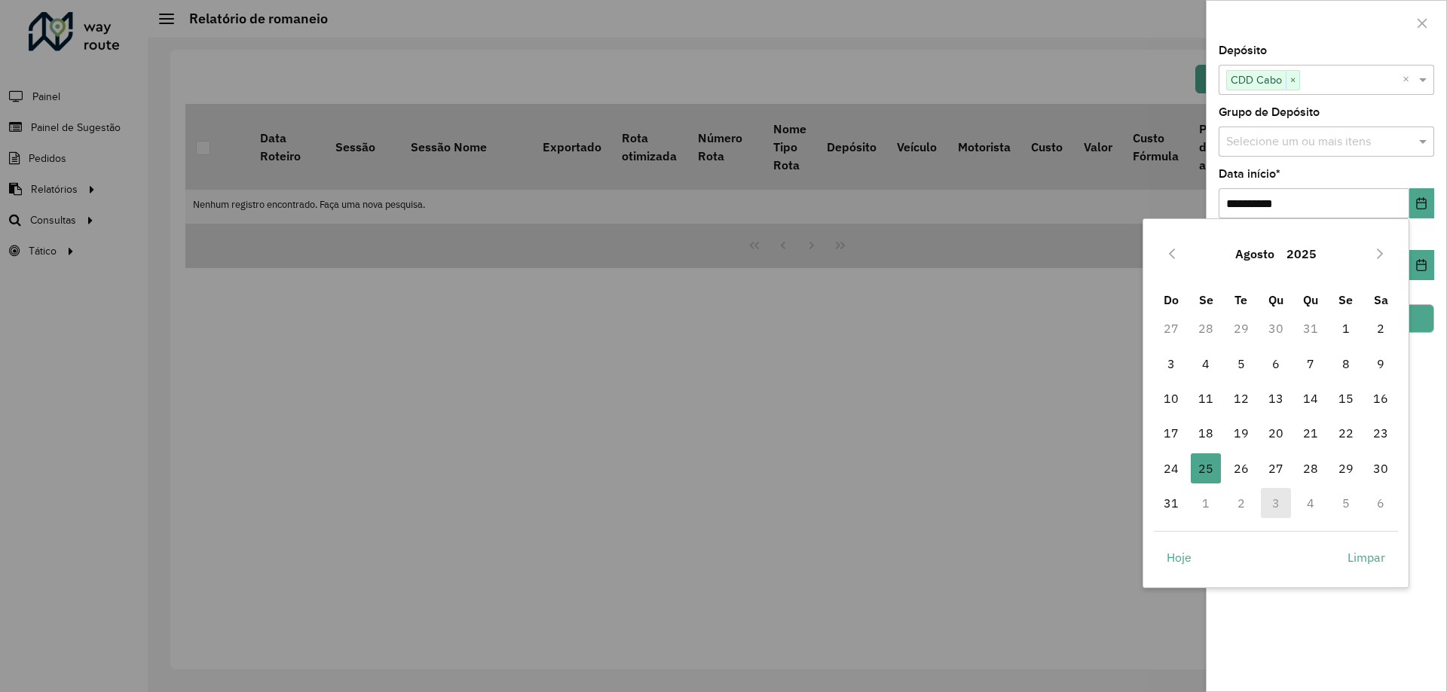 The height and width of the screenshot is (692, 1447). What do you see at coordinates (1178, 558) in the screenshot?
I see `button: Hoje` at bounding box center [1178, 558].